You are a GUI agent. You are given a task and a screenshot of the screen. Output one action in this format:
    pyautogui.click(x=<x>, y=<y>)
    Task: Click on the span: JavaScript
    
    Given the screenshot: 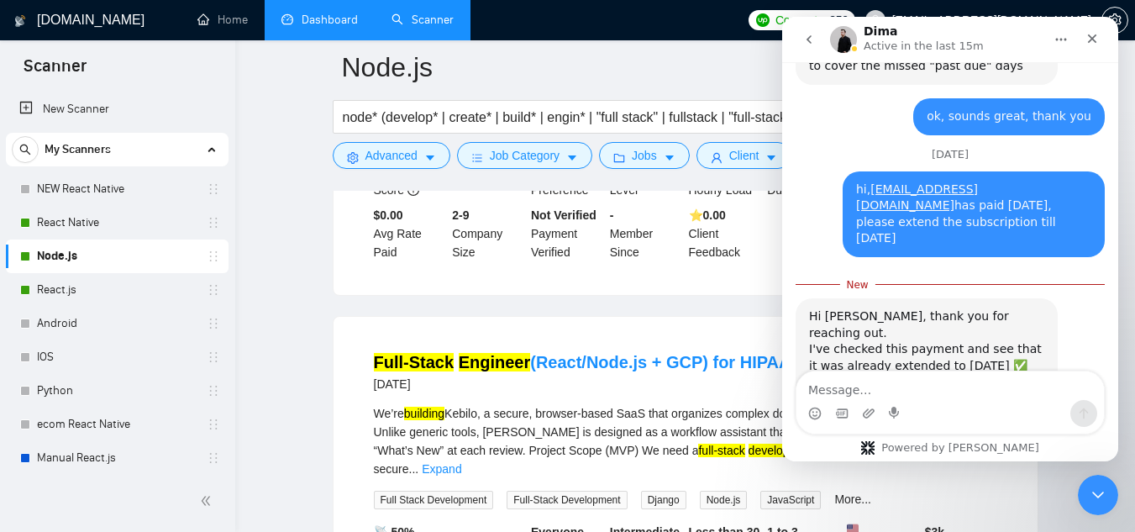 What is the action you would take?
    pyautogui.click(x=790, y=500)
    